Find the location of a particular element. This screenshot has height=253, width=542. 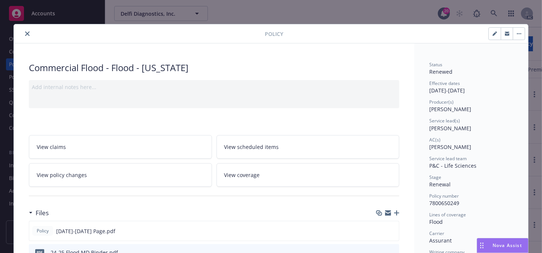

span: Lines of coverage is located at coordinates (448, 215).